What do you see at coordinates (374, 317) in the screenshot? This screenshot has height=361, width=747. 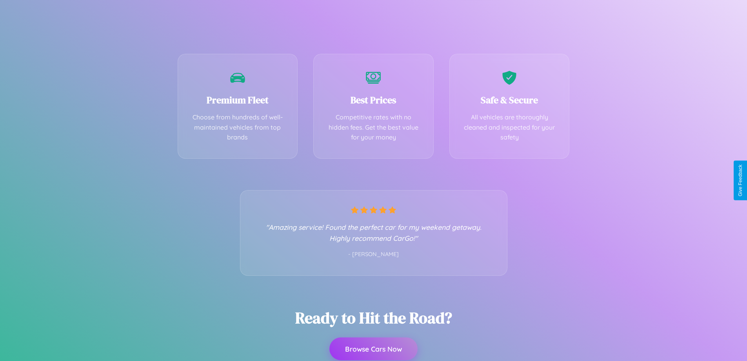 I see `h2: Ready to Hit the Road?` at bounding box center [374, 317].